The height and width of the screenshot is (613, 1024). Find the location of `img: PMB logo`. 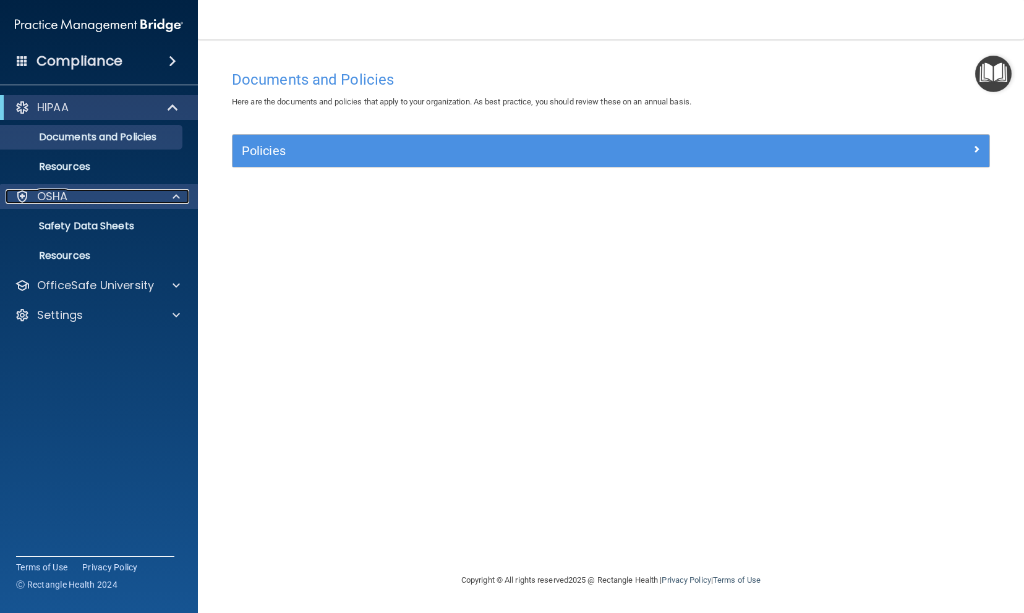

img: PMB logo is located at coordinates (99, 25).